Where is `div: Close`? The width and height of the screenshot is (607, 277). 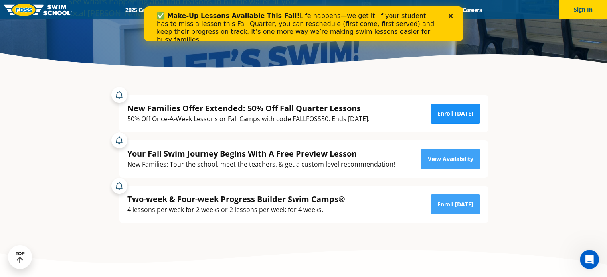 div: Close is located at coordinates (308, 10).